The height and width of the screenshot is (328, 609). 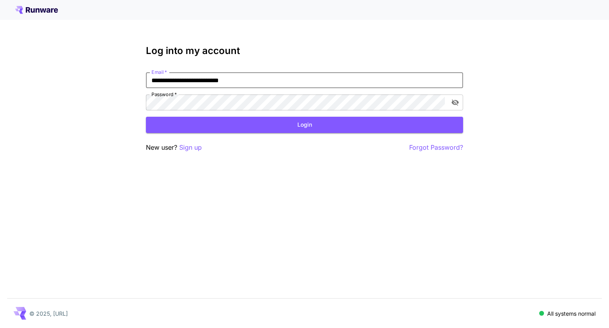 What do you see at coordinates (164, 94) in the screenshot?
I see `label: Password` at bounding box center [164, 94].